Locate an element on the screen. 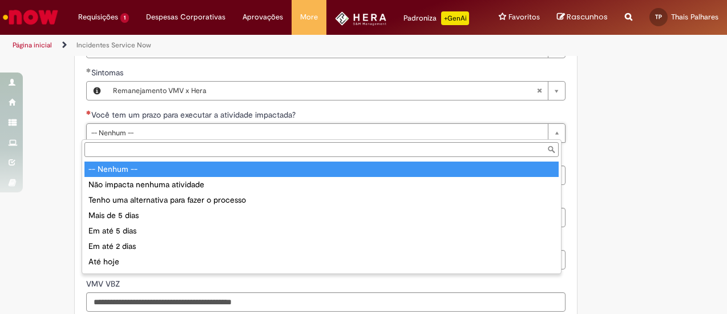 This screenshot has height=314, width=727. div: Já devia ter sido executada is located at coordinates (321, 277).